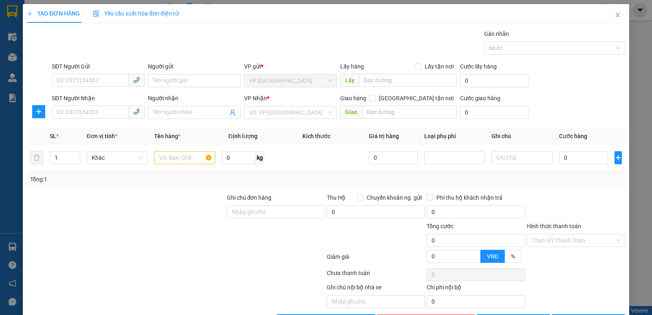  What do you see at coordinates (618, 15) in the screenshot?
I see `span: close` at bounding box center [618, 15].